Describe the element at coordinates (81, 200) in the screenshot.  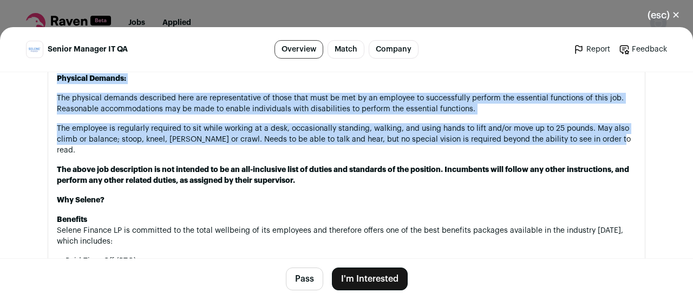
I see `strong: Why Selene?` at that location.